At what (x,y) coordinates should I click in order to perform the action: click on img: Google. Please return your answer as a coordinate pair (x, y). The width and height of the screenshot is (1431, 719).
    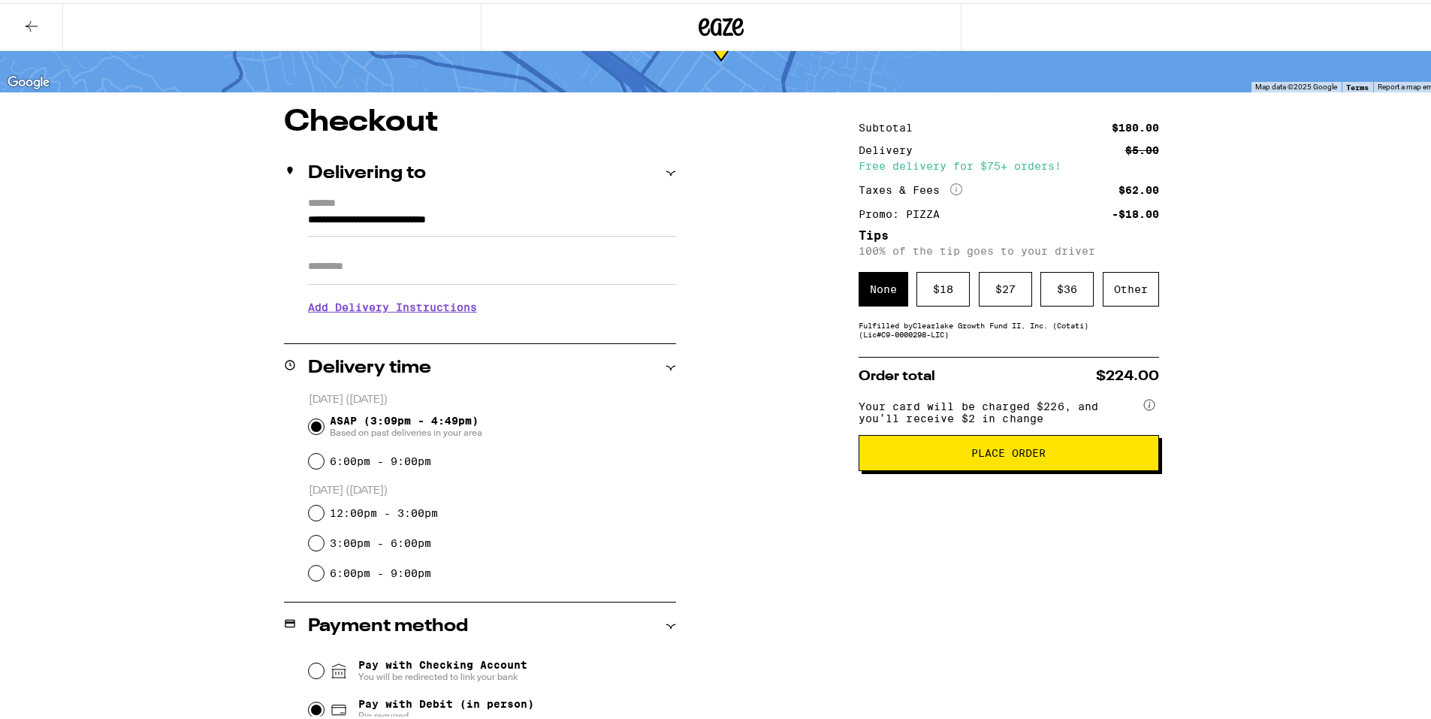
    Looking at the image, I should click on (29, 80).